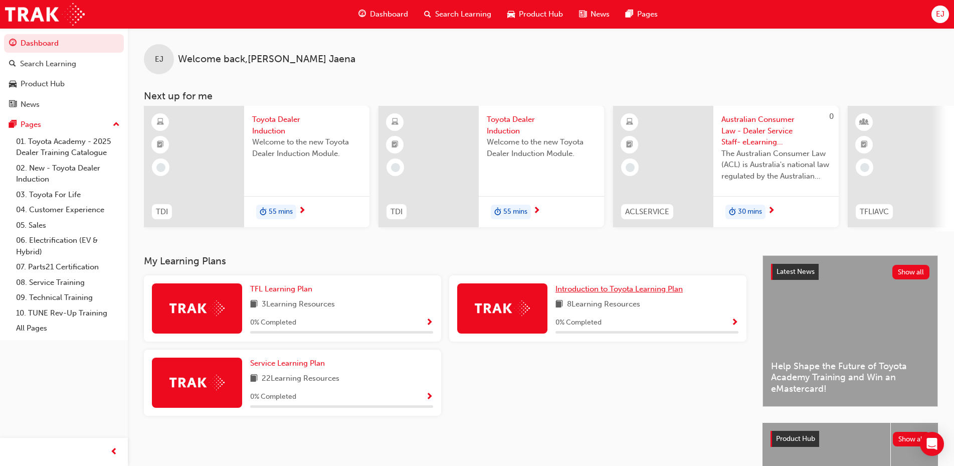 This screenshot has width=954, height=466. What do you see at coordinates (31, 124) in the screenshot?
I see `div: Pages` at bounding box center [31, 124].